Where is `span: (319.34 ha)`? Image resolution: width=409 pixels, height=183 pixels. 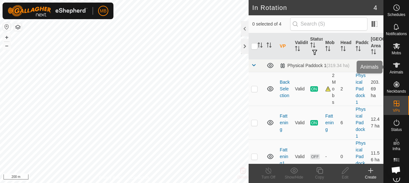 span: (319.34 ha) is located at coordinates (338, 65).